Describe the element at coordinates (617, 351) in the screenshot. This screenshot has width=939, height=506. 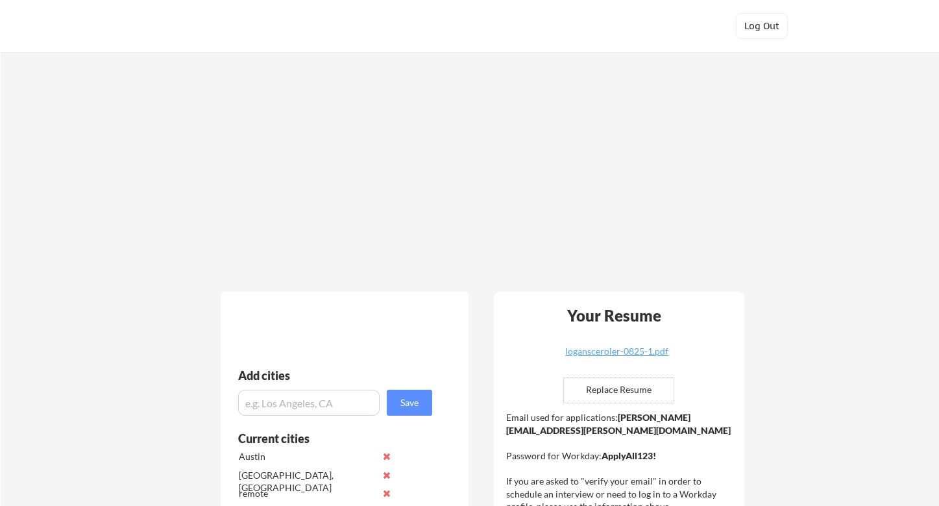
I see `div: logansceroler-0825-1.pdf` at that location.